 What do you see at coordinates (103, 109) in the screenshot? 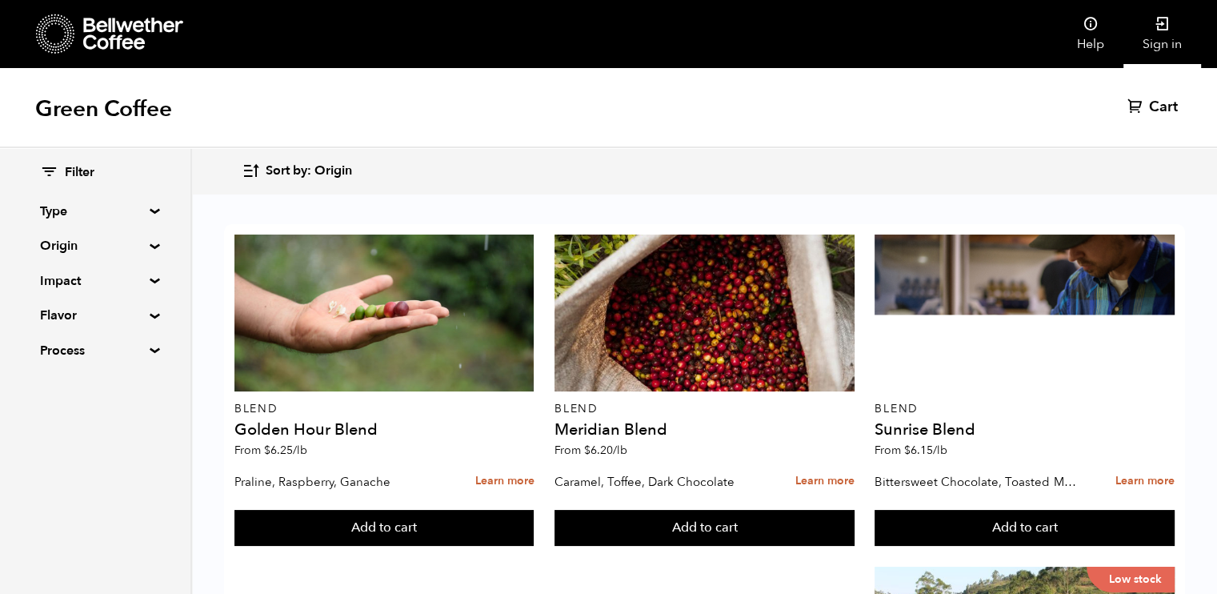
I see `h1: Green Coffee` at bounding box center [103, 109].